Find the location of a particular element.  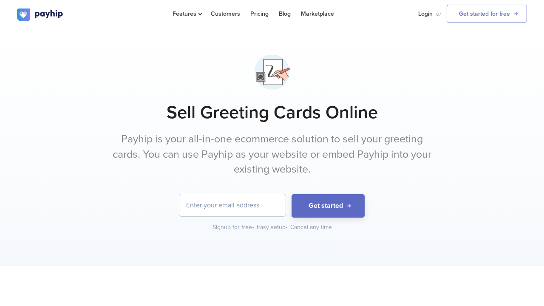

a: Get started for free is located at coordinates (487, 14).